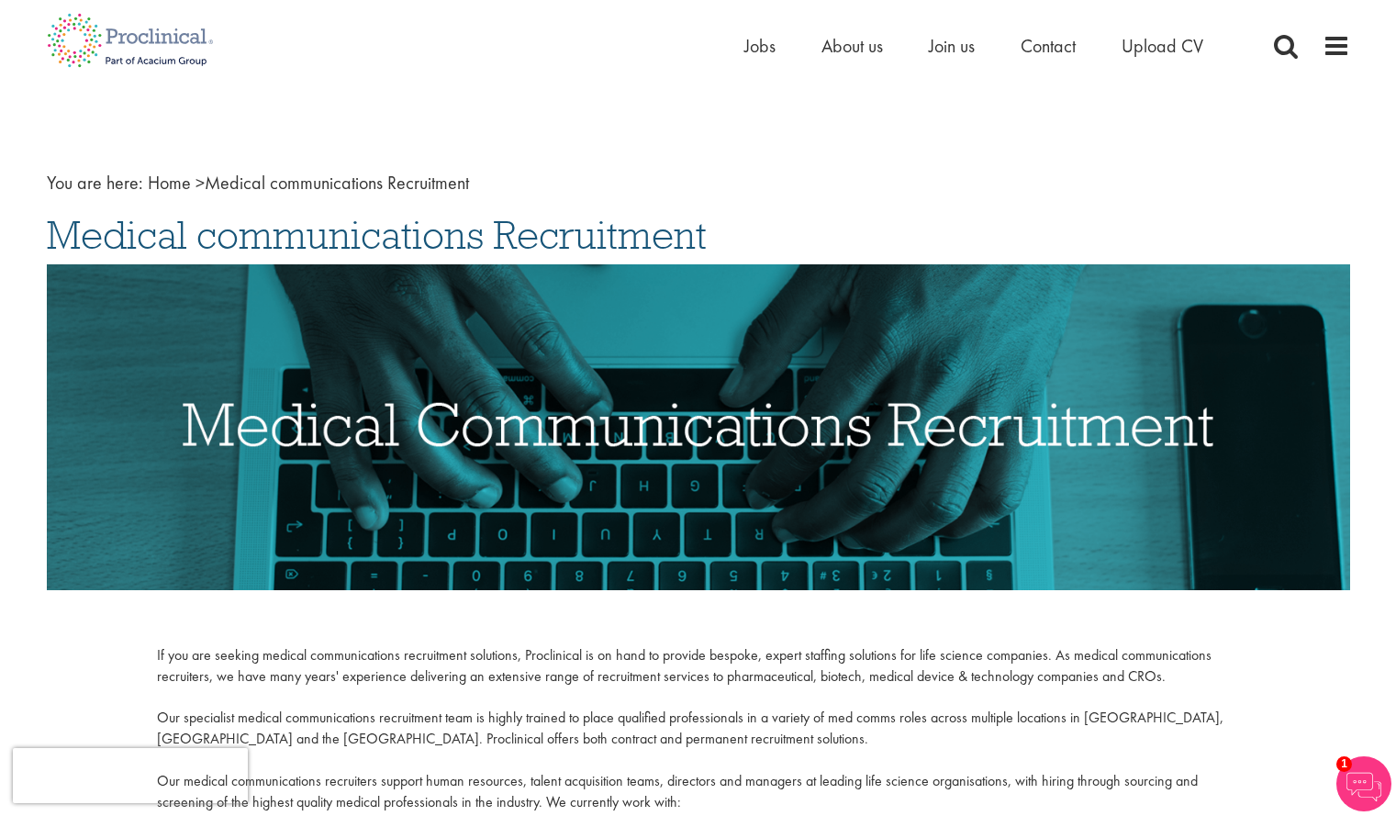  What do you see at coordinates (1048, 46) in the screenshot?
I see `a: Contact` at bounding box center [1048, 46].